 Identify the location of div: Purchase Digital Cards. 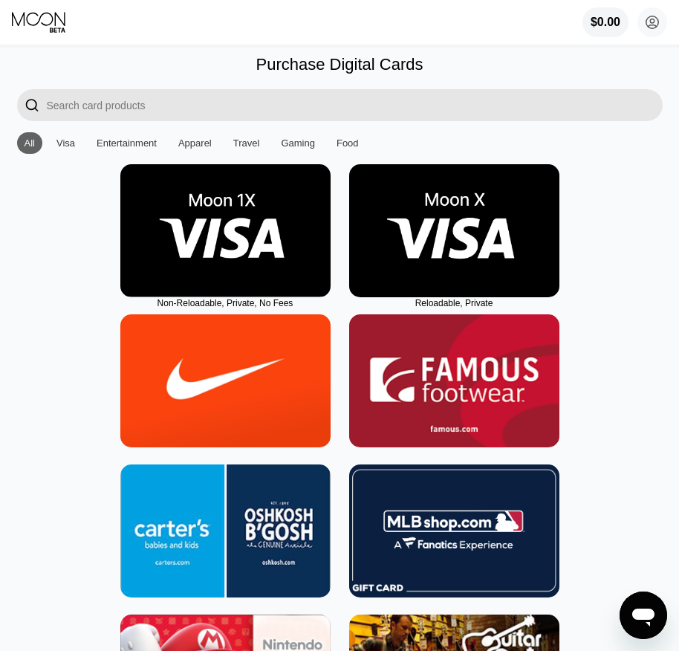
(339, 65).